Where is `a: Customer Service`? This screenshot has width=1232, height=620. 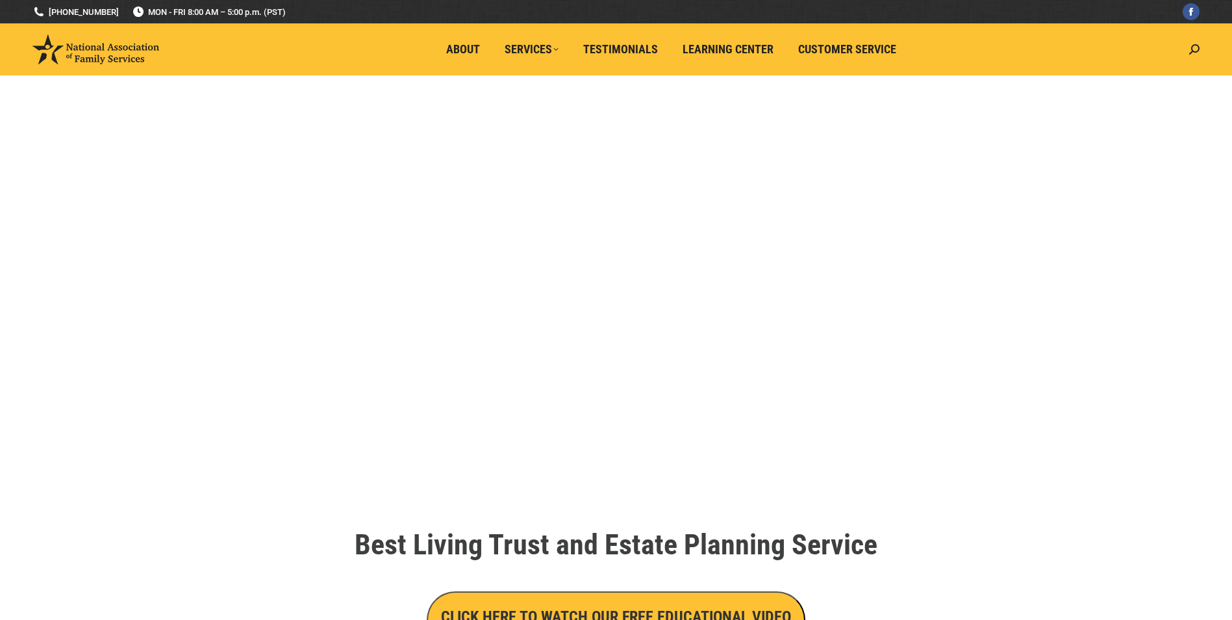 a: Customer Service is located at coordinates (847, 49).